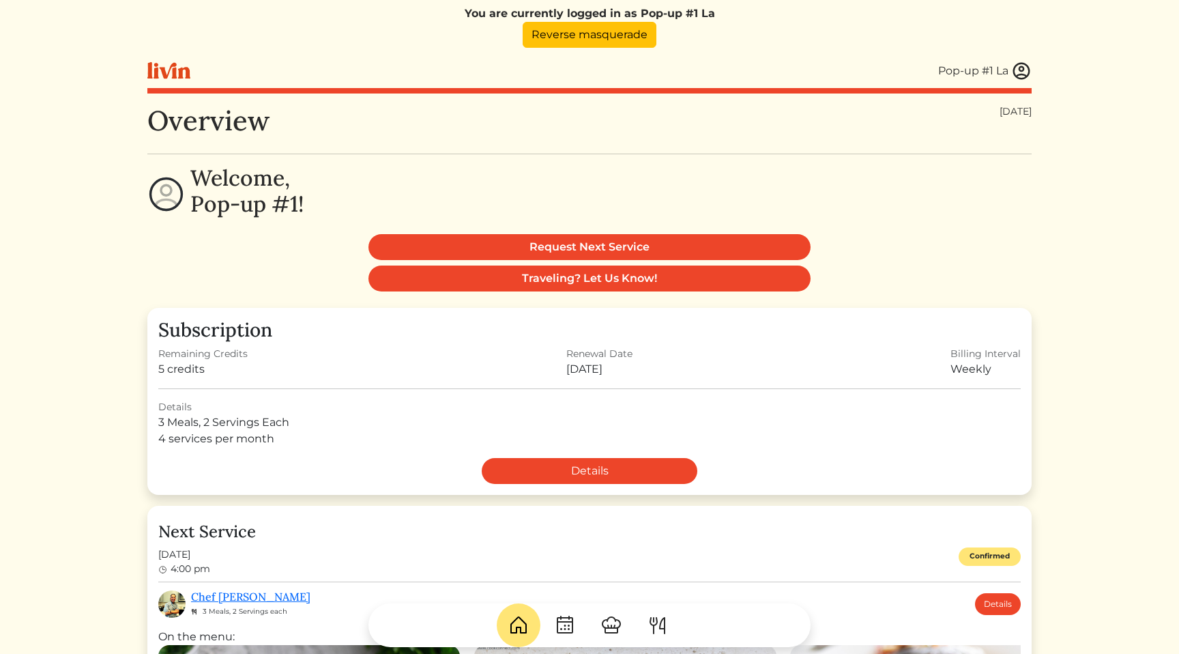 This screenshot has height=654, width=1179. What do you see at coordinates (203, 369) in the screenshot?
I see `div: 5 credits` at bounding box center [203, 369].